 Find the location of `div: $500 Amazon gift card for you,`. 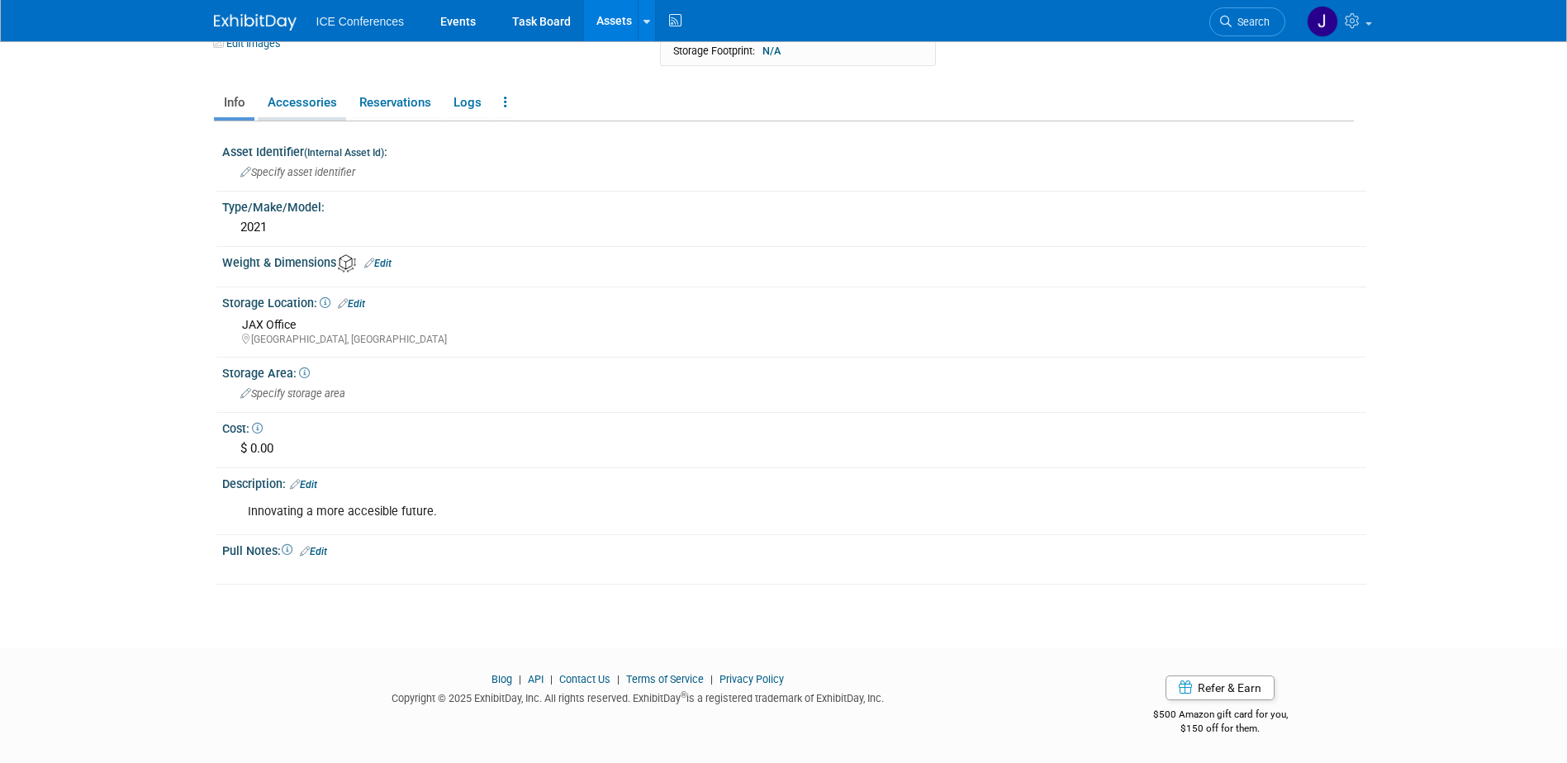

div: $500 Amazon gift card for you, is located at coordinates (1220, 716).